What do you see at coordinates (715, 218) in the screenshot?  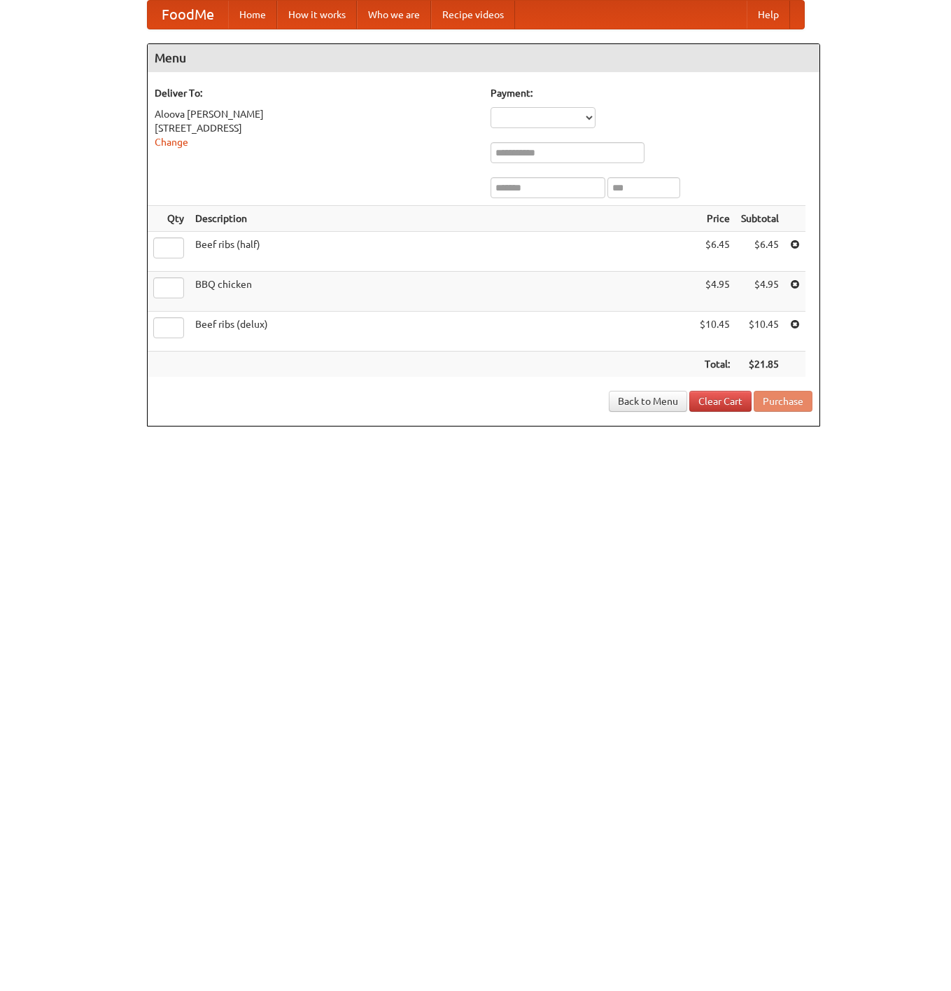 I see `th: Price` at bounding box center [715, 218].